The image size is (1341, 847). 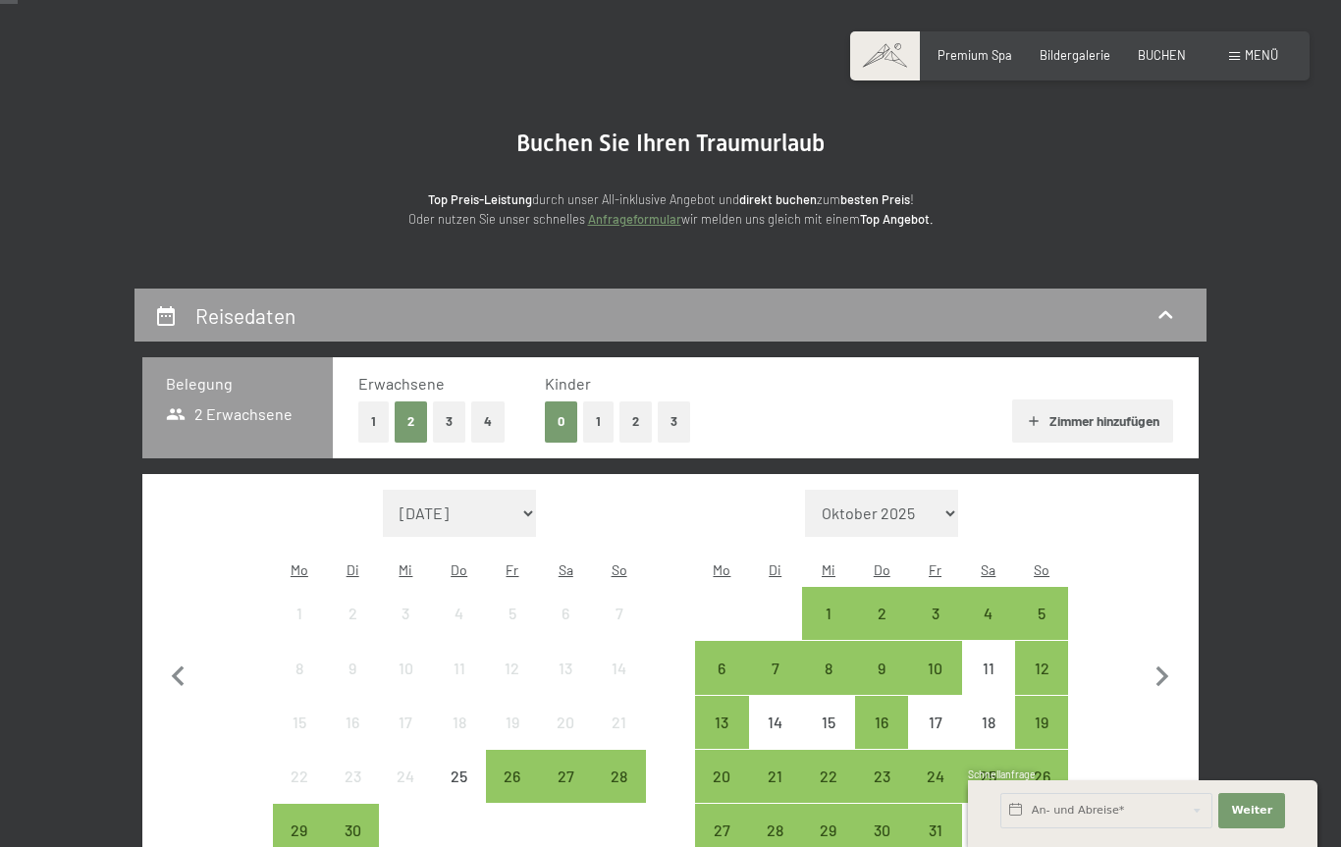 What do you see at coordinates (619, 668) in the screenshot?
I see `div: Sun Sep 14 2025` at bounding box center [619, 668].